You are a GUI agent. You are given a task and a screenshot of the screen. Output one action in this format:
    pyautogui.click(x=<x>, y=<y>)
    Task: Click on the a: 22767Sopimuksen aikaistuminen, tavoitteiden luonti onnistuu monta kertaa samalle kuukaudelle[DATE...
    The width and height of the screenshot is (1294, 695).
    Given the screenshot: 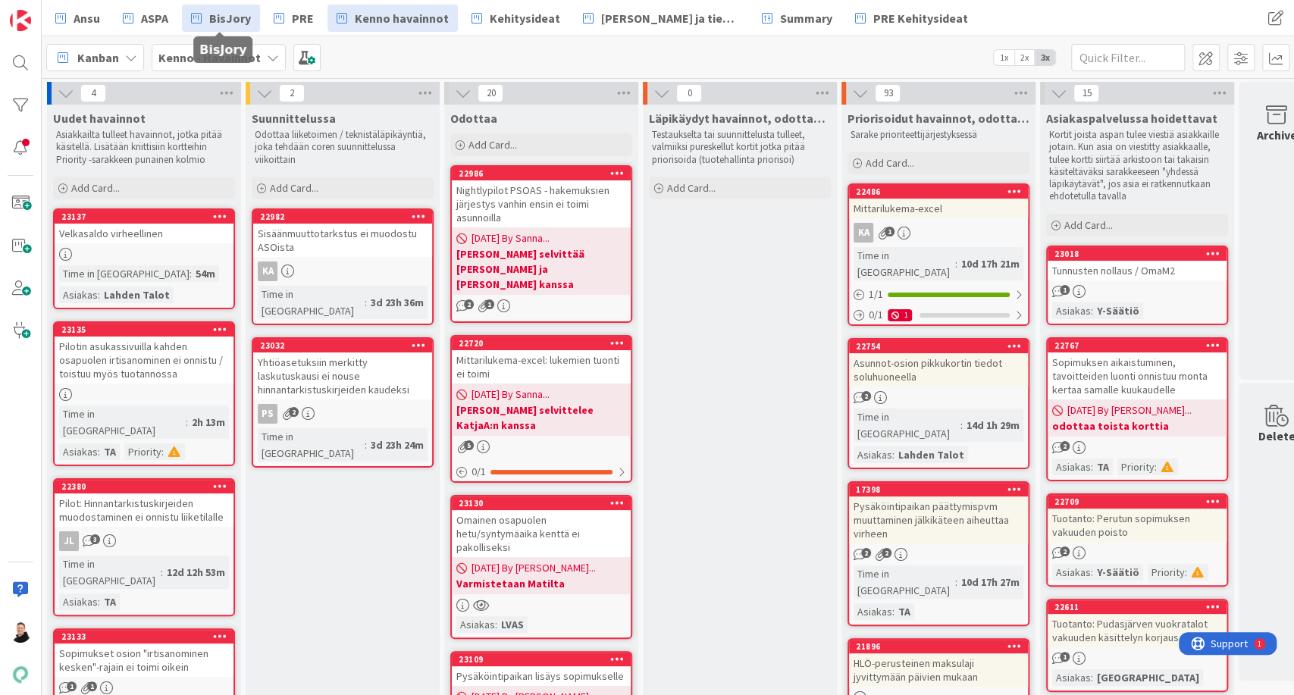 What is the action you would take?
    pyautogui.click(x=1137, y=409)
    